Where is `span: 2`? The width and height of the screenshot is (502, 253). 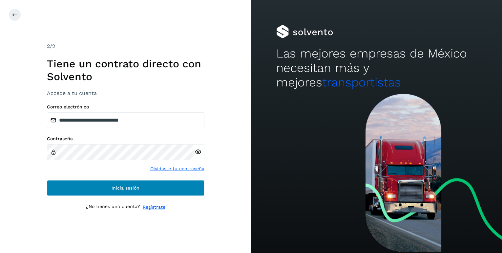
span: 2 is located at coordinates (48, 46).